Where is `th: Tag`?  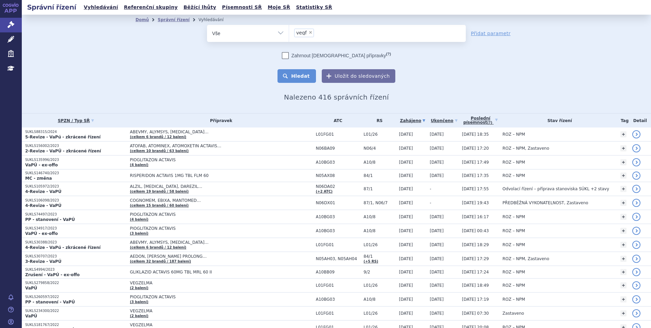 th: Tag is located at coordinates (623, 120).